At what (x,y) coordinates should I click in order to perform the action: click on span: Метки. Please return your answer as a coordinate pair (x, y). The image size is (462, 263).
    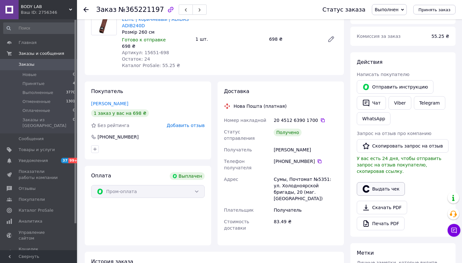
    Looking at the image, I should click on (365, 253).